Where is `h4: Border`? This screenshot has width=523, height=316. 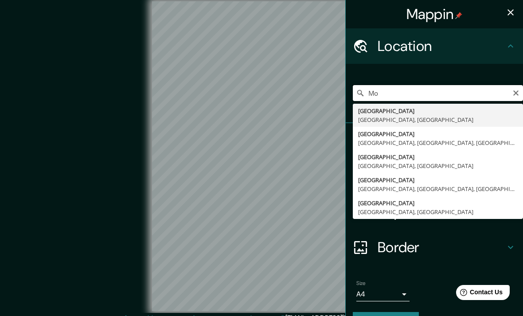
h4: Border is located at coordinates (442, 247).